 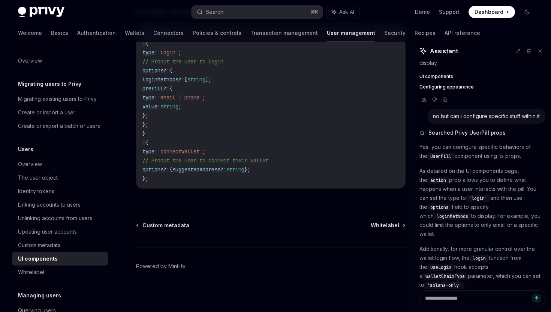 What do you see at coordinates (153, 71) in the screenshot?
I see `span: options` at bounding box center [153, 71].